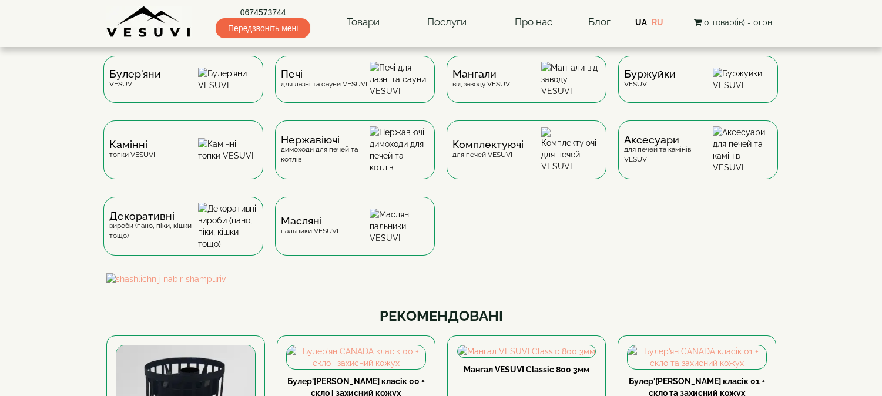 This screenshot has height=396, width=882. I want to click on a: Декоративнівироби (пано, піки, кішки тощо) Декоративні вироби (пано, піки, кішки тощо), so click(183, 235).